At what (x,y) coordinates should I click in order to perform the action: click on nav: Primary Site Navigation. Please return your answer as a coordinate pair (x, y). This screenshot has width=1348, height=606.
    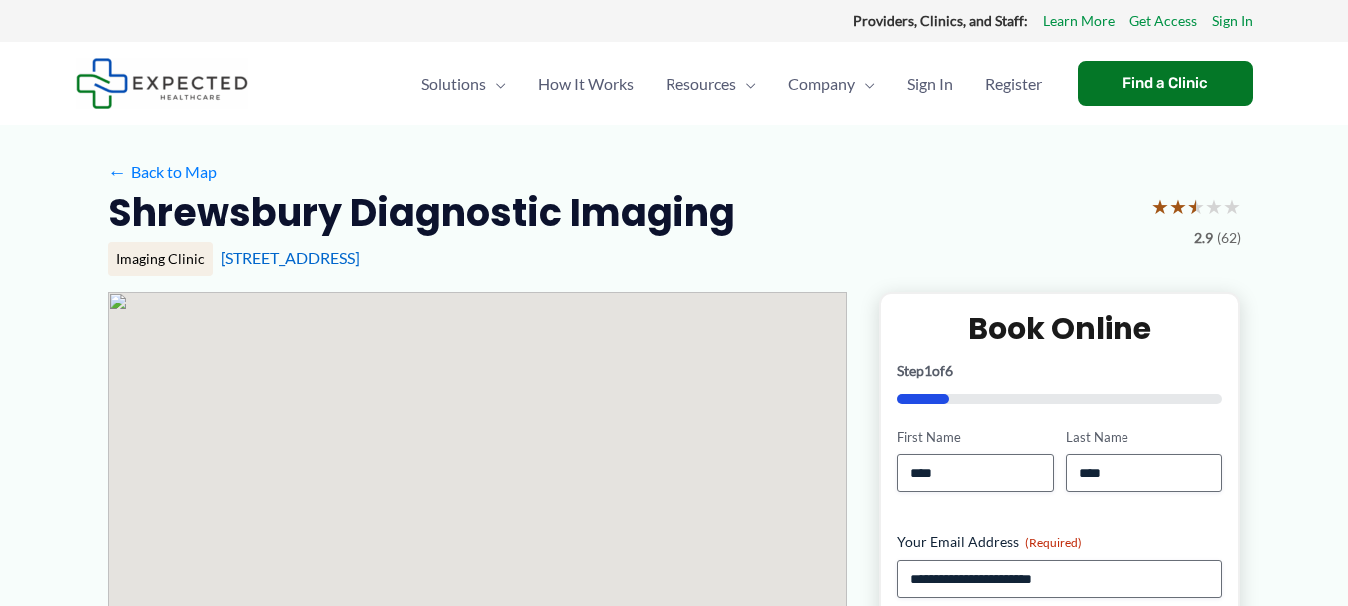
    Looking at the image, I should click on (731, 84).